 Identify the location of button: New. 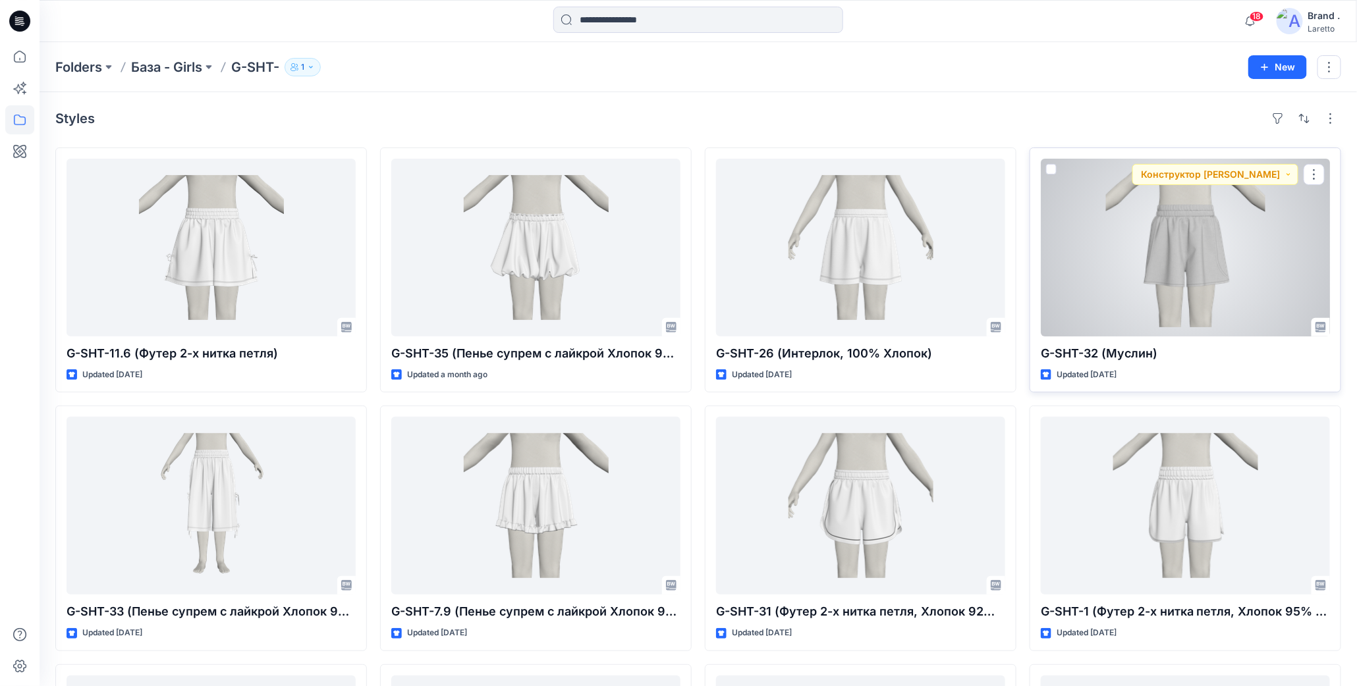
(1277, 67).